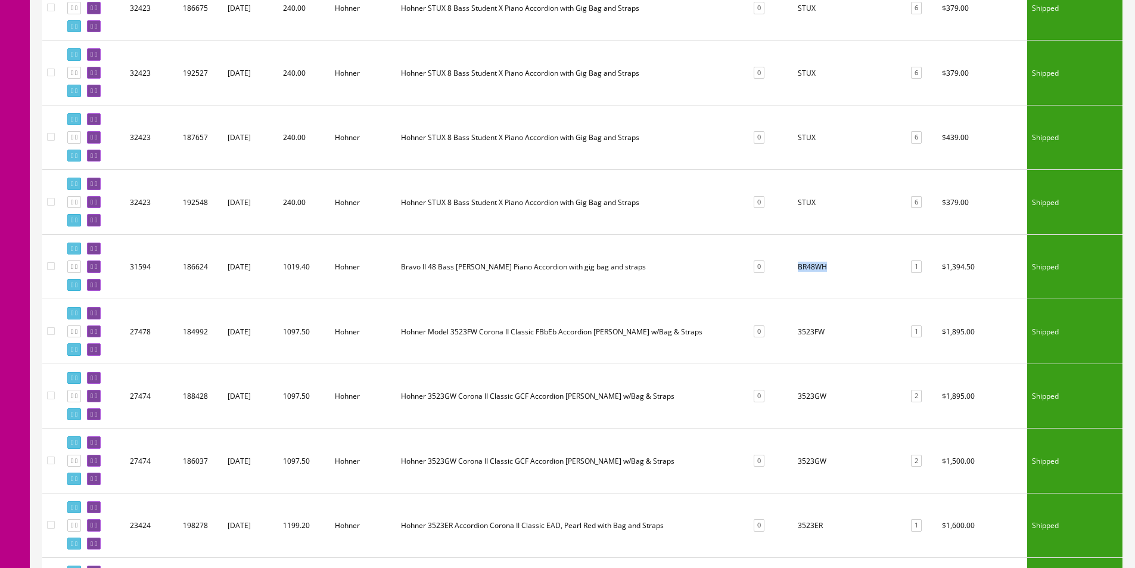  What do you see at coordinates (304, 525) in the screenshot?
I see `td: 1199.20` at bounding box center [304, 525].